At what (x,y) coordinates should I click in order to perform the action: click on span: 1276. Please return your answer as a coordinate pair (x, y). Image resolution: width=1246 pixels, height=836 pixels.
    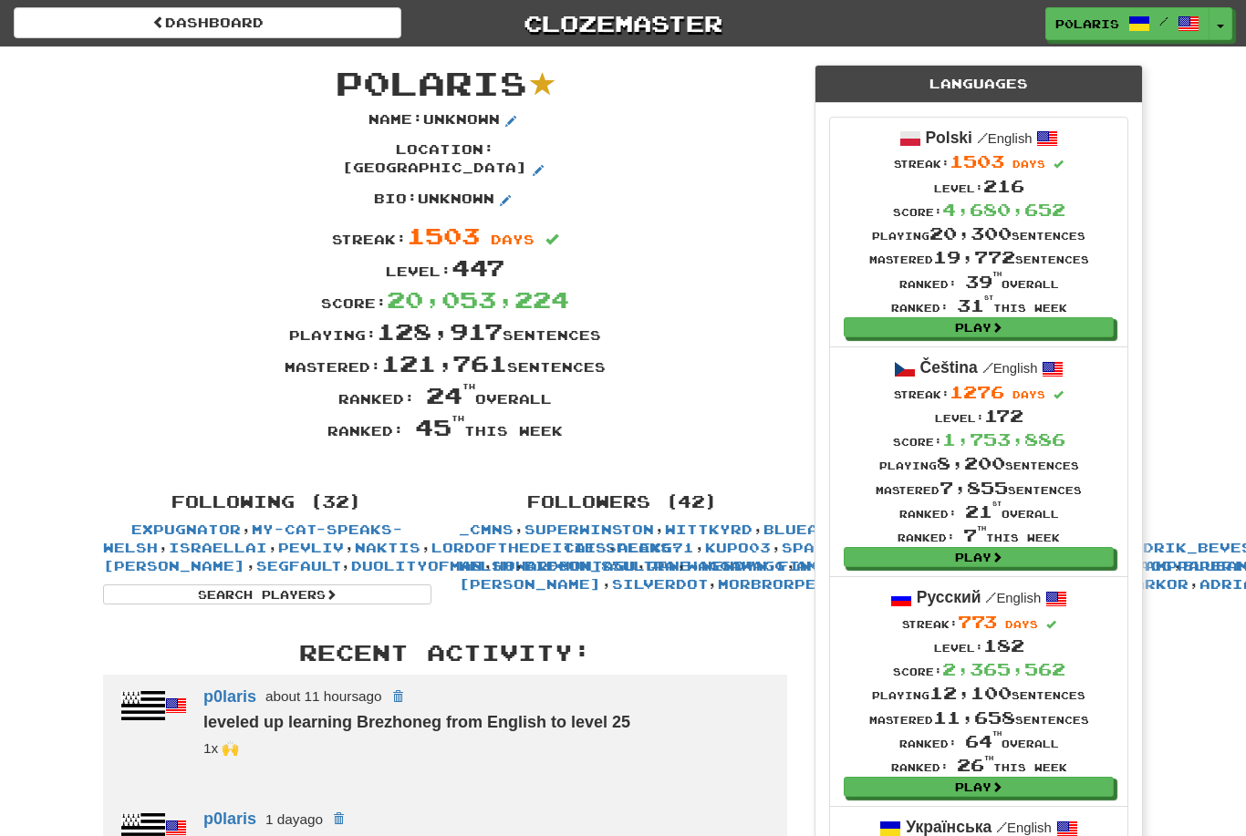
    Looking at the image, I should click on (977, 392).